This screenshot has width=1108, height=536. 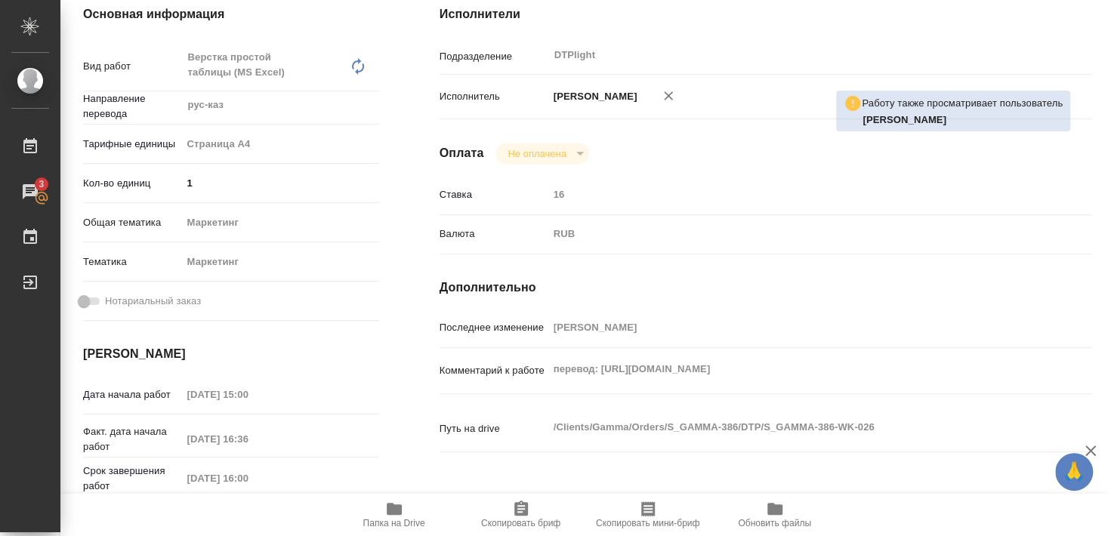 I want to click on p: Ставка, so click(x=494, y=195).